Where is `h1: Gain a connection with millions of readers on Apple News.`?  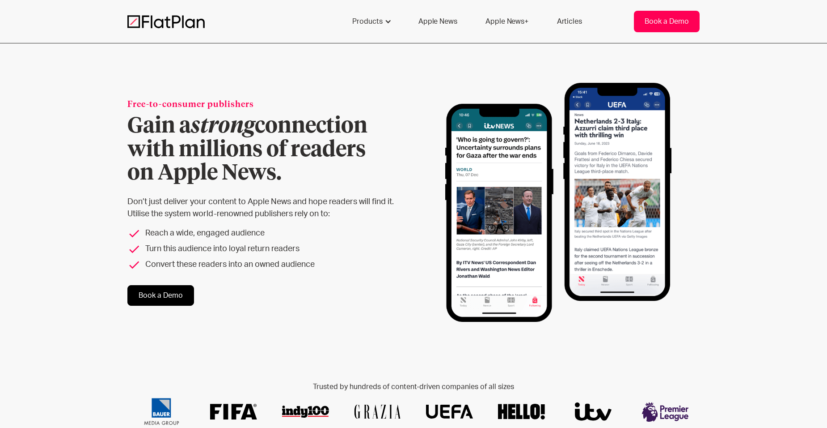
h1: Gain a connection with millions of readers on Apple News. is located at coordinates (269, 150).